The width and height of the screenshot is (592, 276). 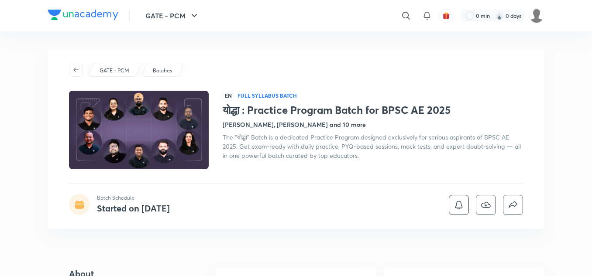 What do you see at coordinates (139, 130) in the screenshot?
I see `img: Thumbnail` at bounding box center [139, 130].